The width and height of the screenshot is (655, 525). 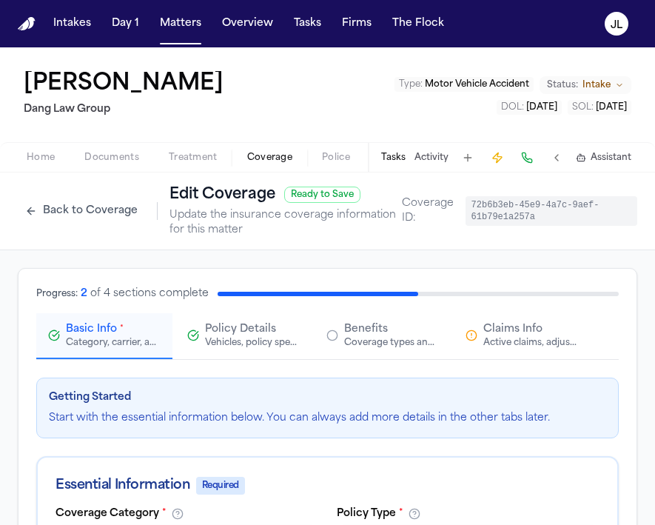 I want to click on span: Claims Info, so click(x=513, y=329).